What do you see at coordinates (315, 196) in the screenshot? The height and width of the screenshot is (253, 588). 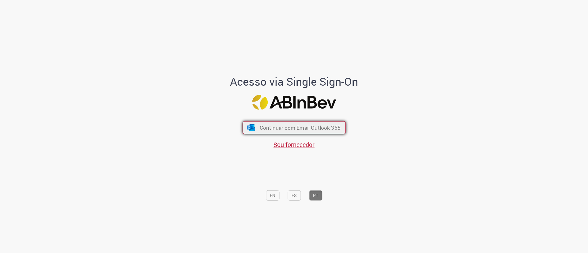 I see `button: PT` at bounding box center [315, 196].